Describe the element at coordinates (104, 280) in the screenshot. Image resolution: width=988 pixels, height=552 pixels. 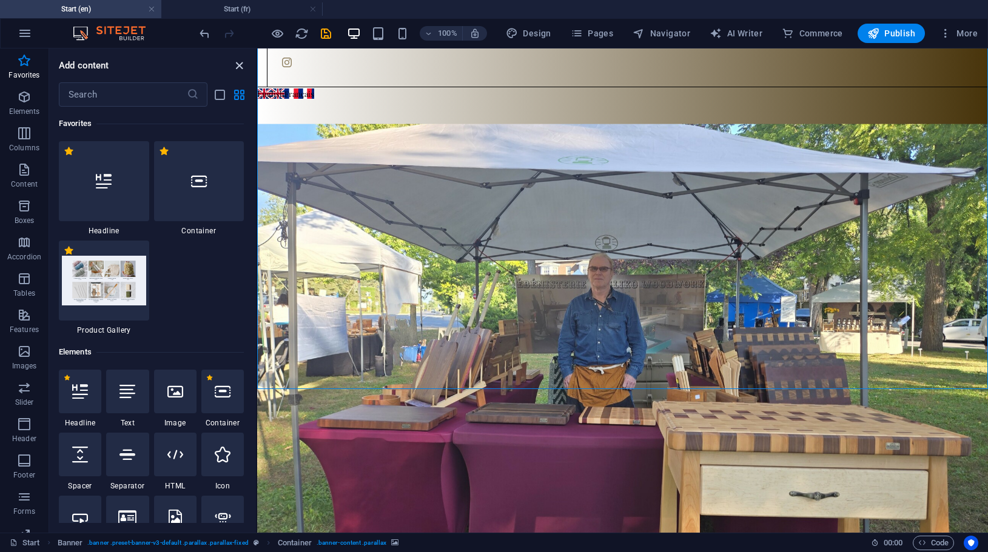
I see `img: product_gallery_extension.jpg` at that location.